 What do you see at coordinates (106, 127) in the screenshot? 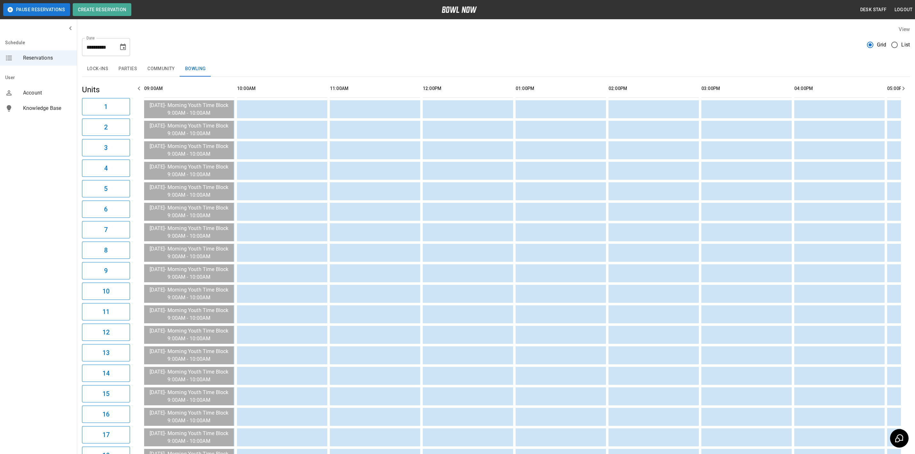
I see `h6: 2` at bounding box center [106, 127].